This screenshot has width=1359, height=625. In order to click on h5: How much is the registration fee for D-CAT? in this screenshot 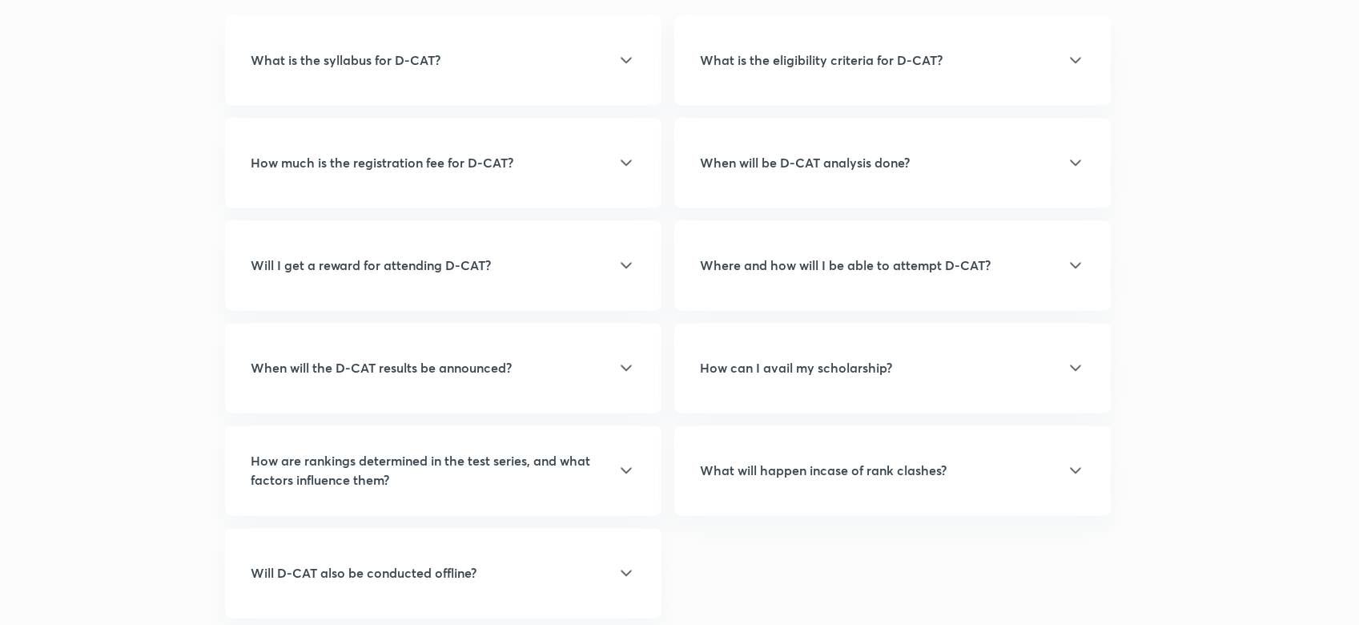, I will do `click(382, 163)`.